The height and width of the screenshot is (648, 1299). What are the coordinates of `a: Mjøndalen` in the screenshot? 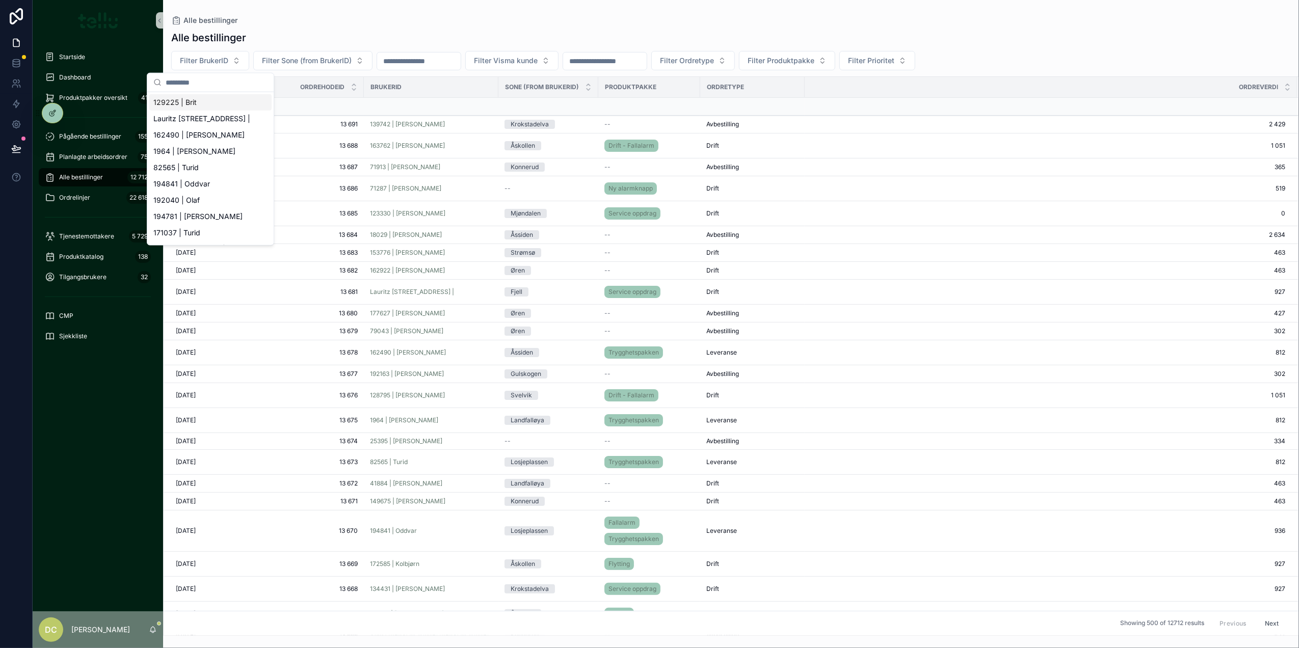 It's located at (548, 214).